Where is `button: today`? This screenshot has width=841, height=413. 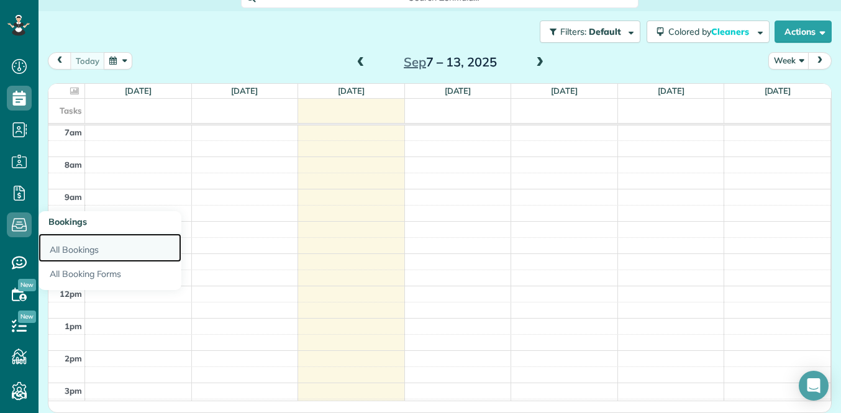 button: today is located at coordinates (88, 60).